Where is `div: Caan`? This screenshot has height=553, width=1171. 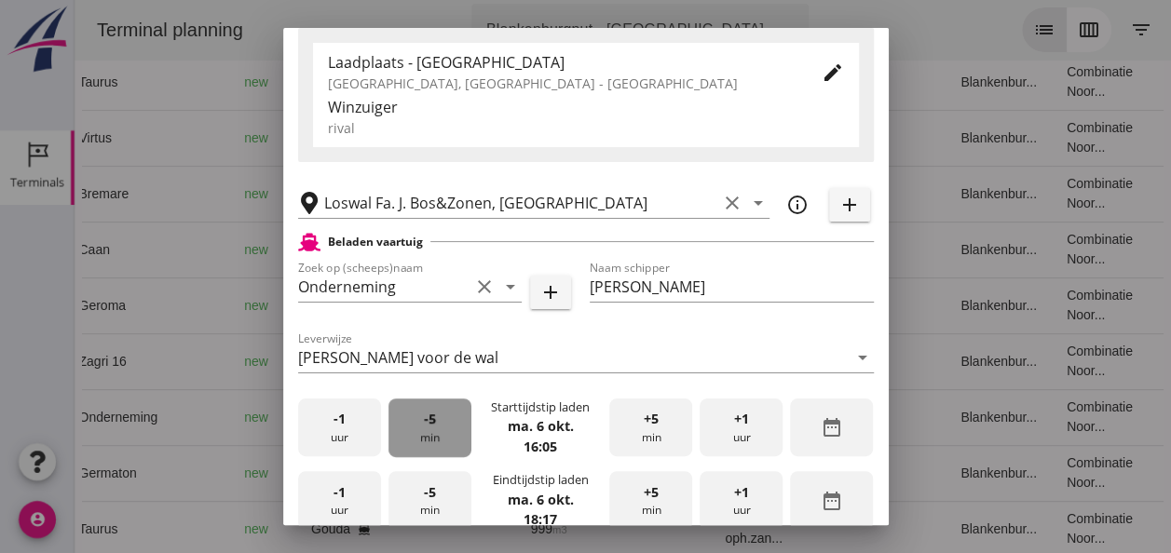 div: Caan is located at coordinates (73, 250).